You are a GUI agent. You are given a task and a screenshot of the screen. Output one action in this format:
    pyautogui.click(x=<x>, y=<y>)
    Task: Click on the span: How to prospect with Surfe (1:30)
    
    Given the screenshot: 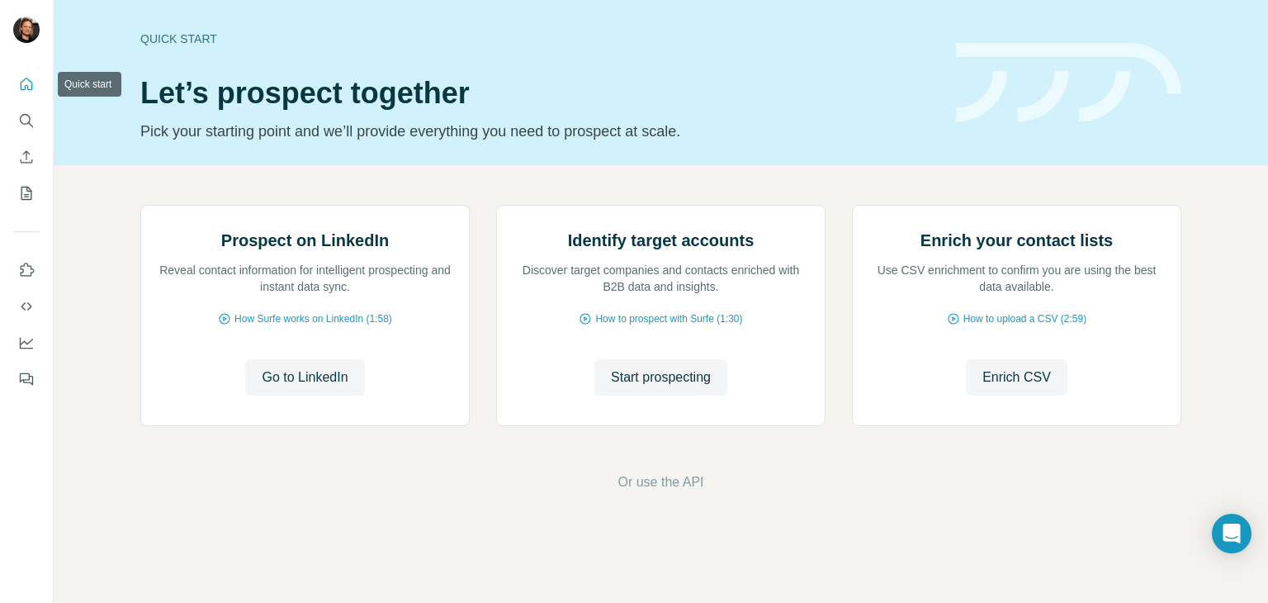 What is the action you would take?
    pyautogui.click(x=669, y=319)
    